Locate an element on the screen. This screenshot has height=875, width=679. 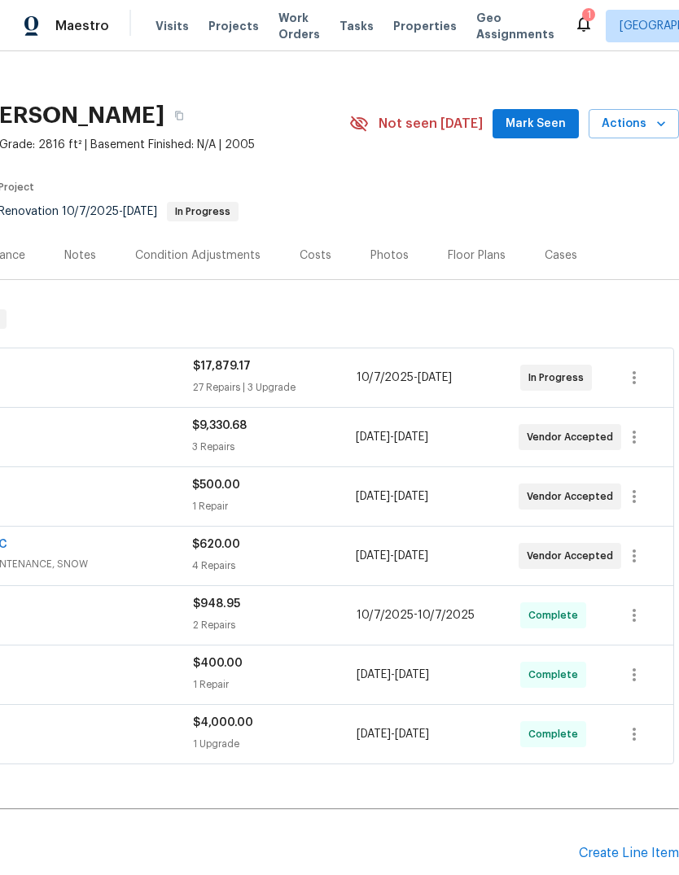
span: $400.00 is located at coordinates (217, 663).